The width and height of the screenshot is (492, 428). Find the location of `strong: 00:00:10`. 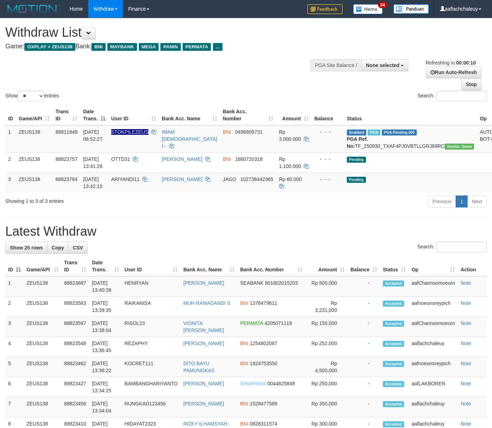

strong: 00:00:10 is located at coordinates (466, 63).